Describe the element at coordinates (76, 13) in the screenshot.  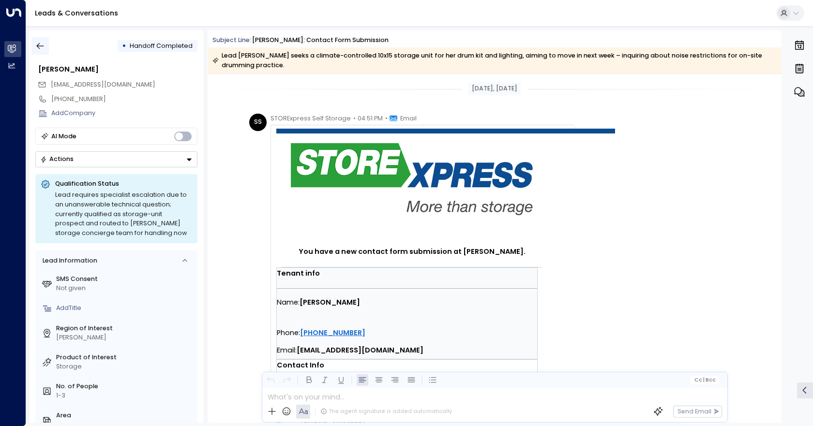
I see `a: Leads & Conversations` at that location.